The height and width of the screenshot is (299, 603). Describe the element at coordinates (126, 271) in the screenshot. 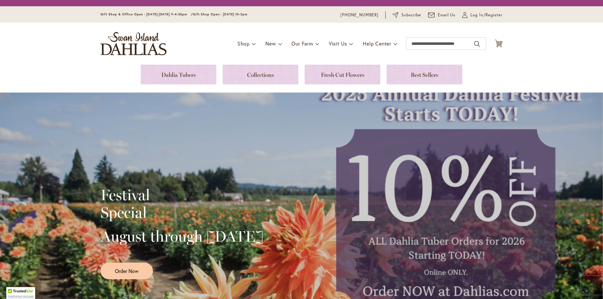

I see `a: Order Now` at that location.